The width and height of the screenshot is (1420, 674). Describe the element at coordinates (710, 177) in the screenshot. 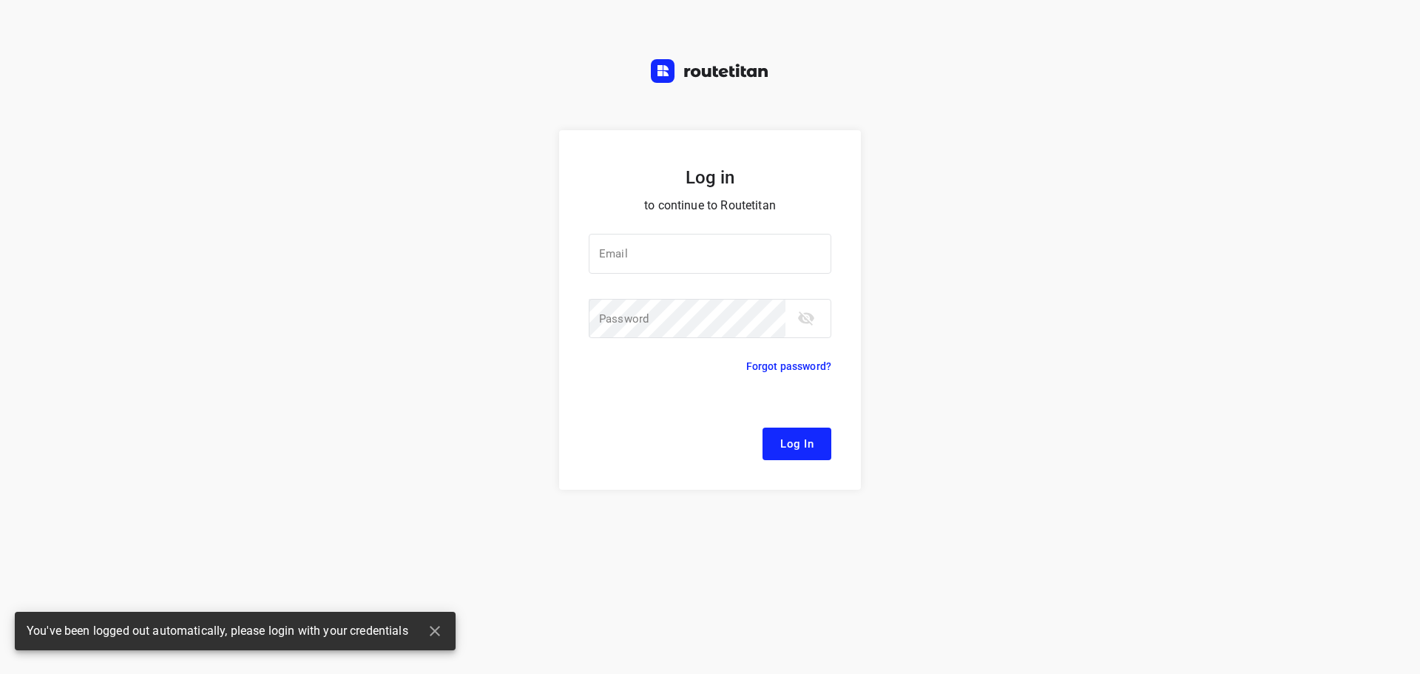

I see `h5: Log in` at that location.